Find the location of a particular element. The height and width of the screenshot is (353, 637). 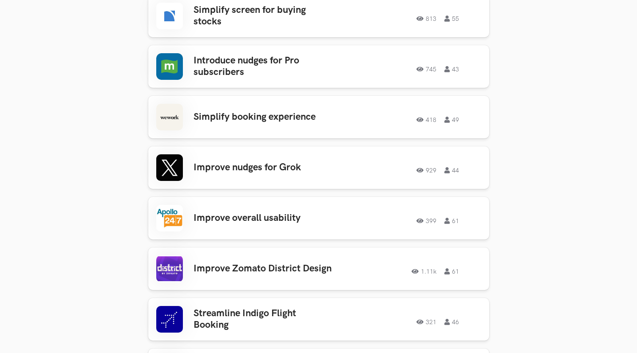

span: 46 is located at coordinates (451, 322).